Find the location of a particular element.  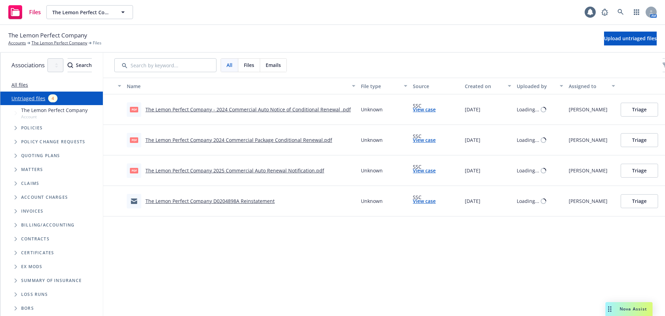

button: Name is located at coordinates (241, 86).